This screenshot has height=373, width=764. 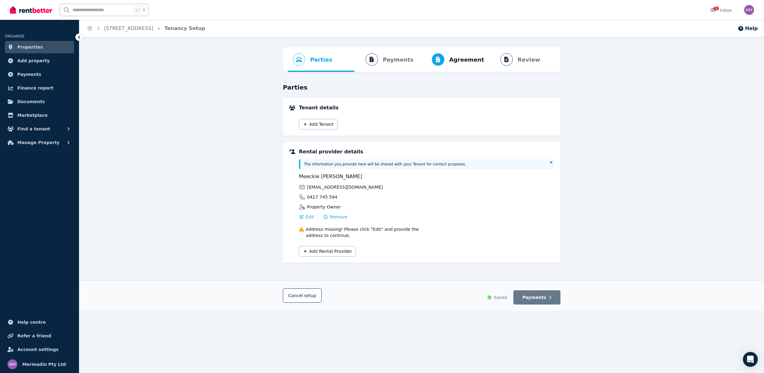 I want to click on button: Help, so click(x=747, y=28).